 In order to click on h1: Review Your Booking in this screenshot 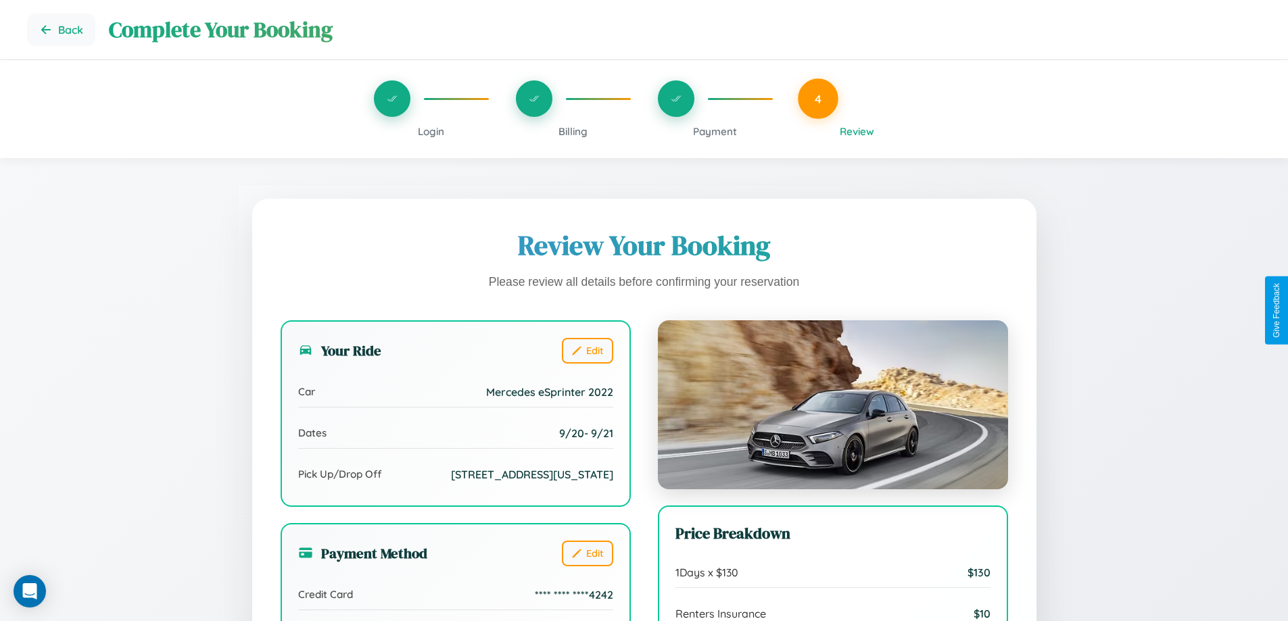, I will do `click(644, 245)`.